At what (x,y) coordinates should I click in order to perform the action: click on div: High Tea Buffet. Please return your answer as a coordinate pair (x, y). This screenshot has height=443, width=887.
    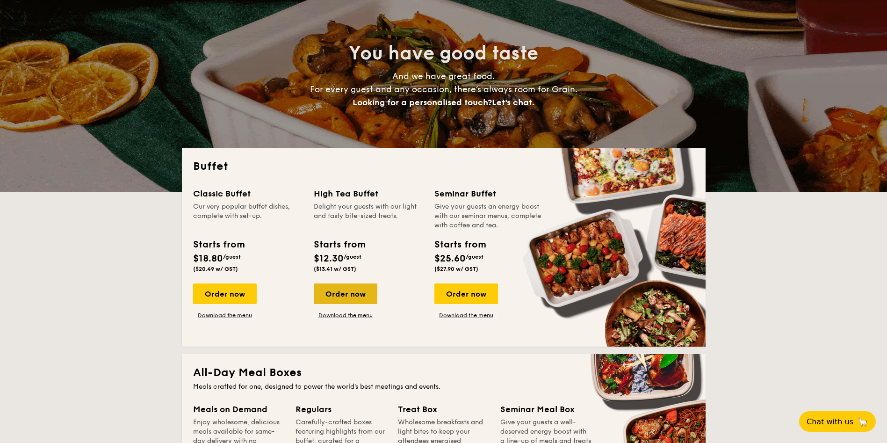
    Looking at the image, I should click on (368, 193).